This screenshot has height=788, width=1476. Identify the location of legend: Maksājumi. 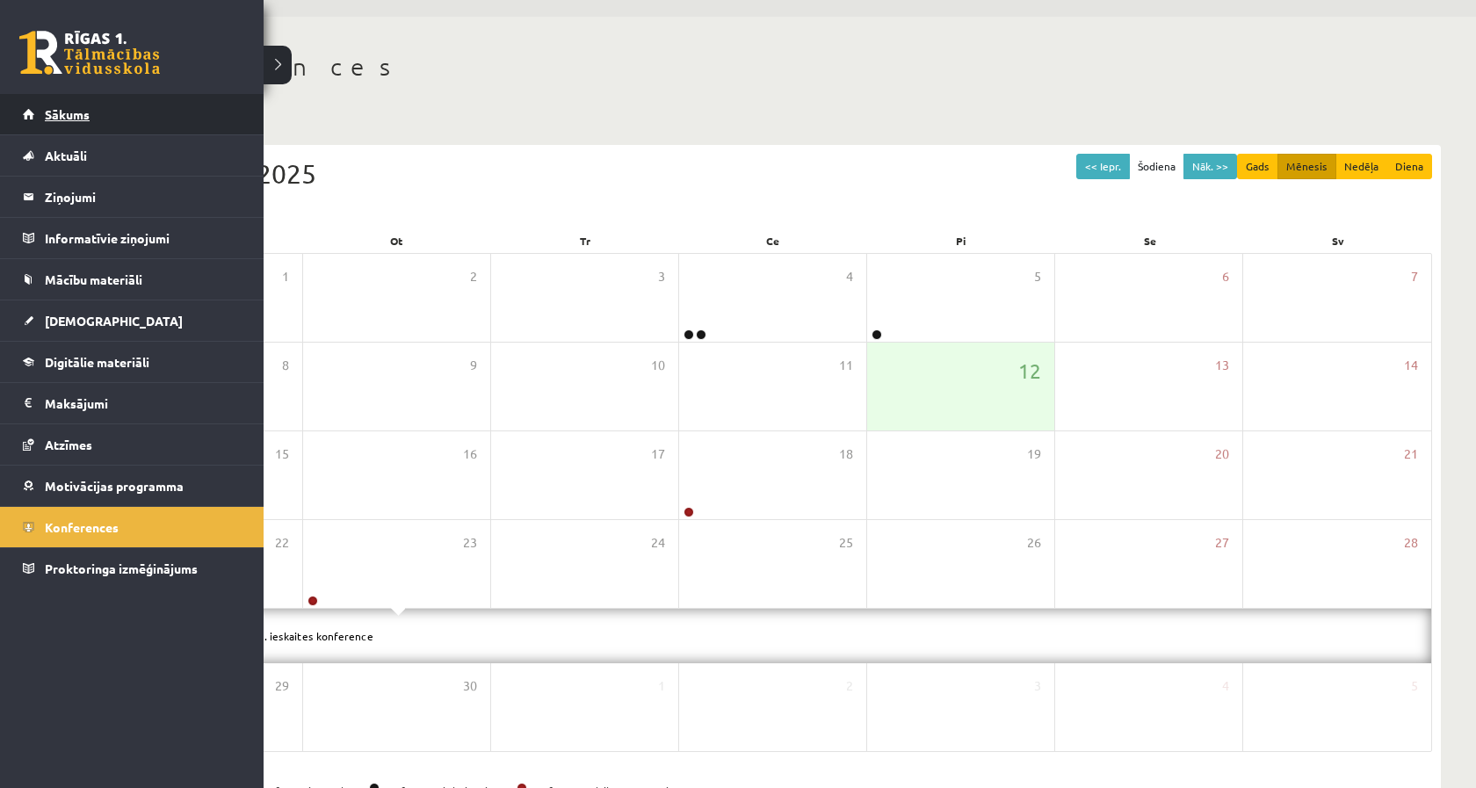
(143, 403).